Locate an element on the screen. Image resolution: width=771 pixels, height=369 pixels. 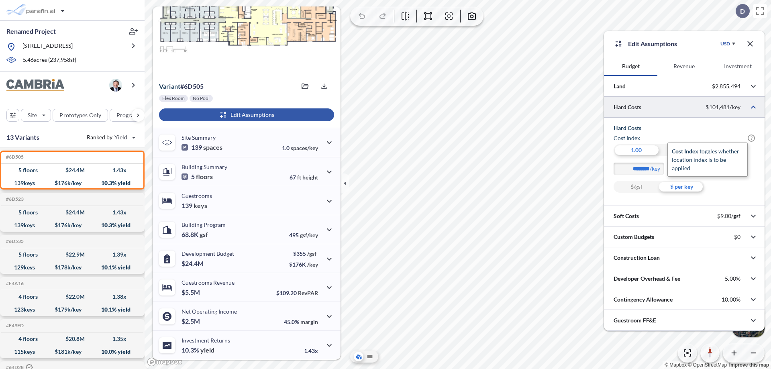
div: $/gsf is located at coordinates (636, 187).